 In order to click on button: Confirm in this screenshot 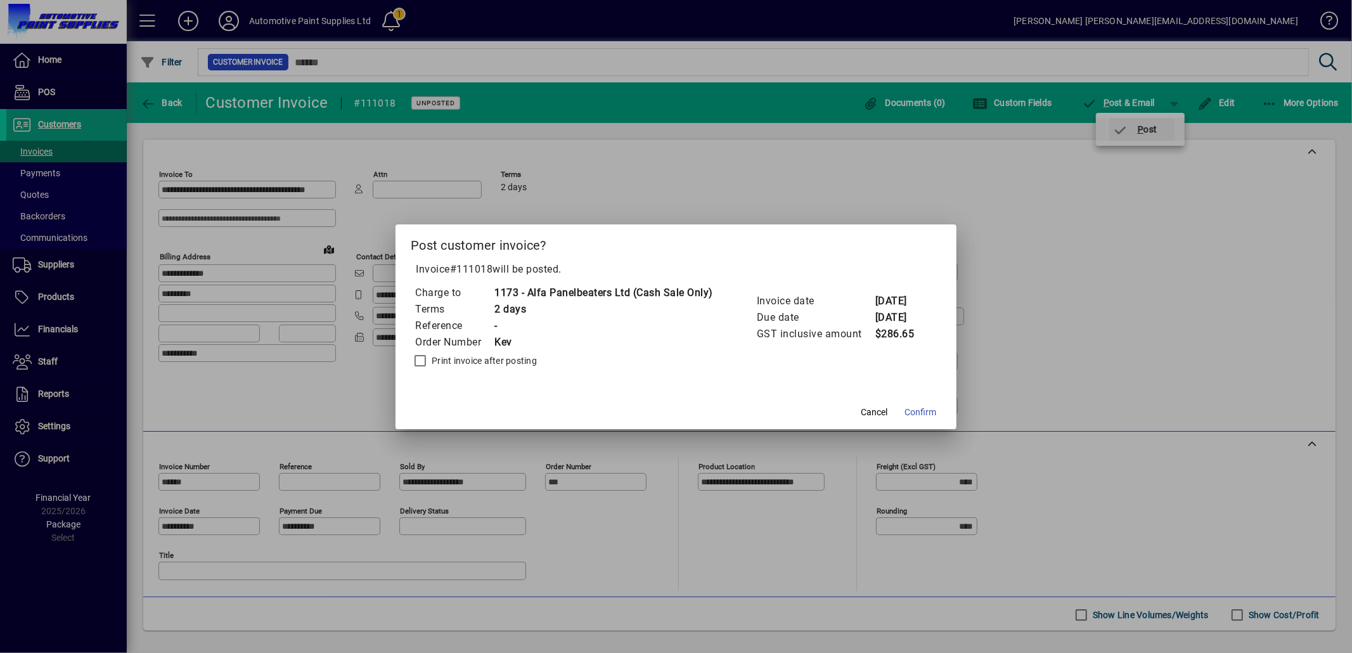, I will do `click(920, 412)`.